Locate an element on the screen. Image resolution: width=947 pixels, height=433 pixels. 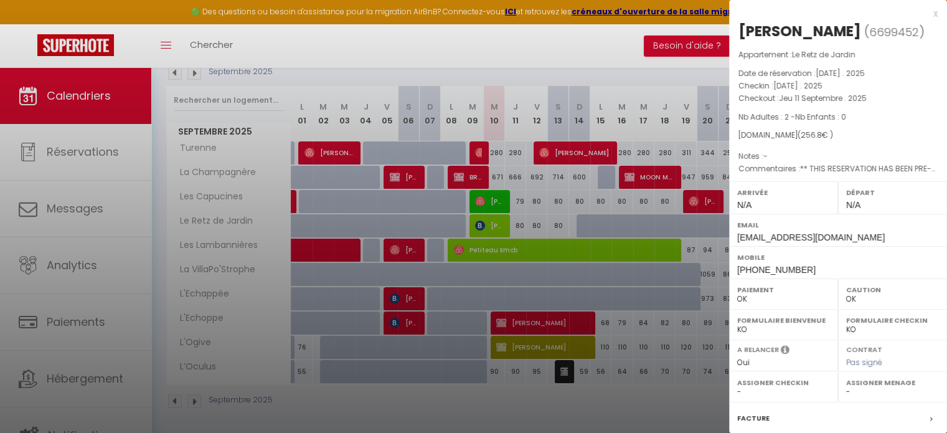
span: Nb Enfants : 0 is located at coordinates (821, 116).